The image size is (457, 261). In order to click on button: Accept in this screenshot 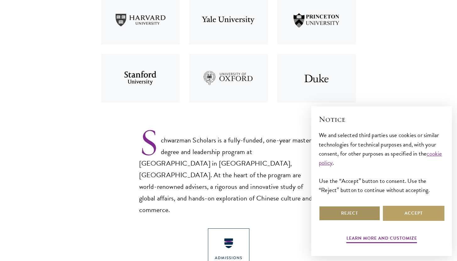, I will do `click(414, 214)`.